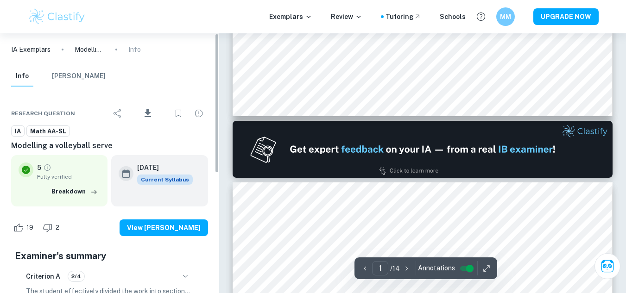 Image resolution: width=626 pixels, height=293 pixels. I want to click on p: Info, so click(134, 50).